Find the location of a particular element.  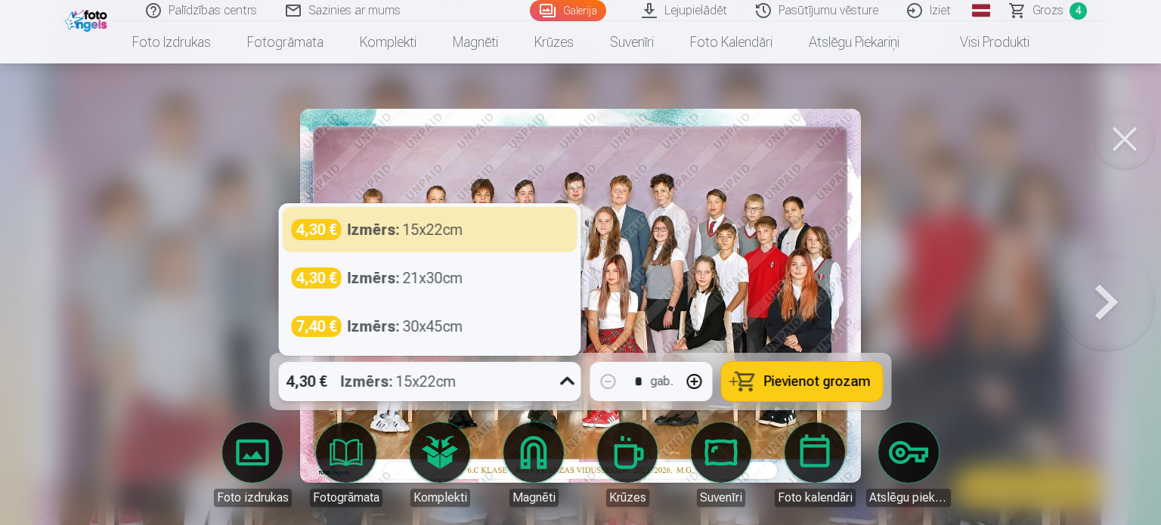

div: Atslēgu piekariņi is located at coordinates (909, 498).